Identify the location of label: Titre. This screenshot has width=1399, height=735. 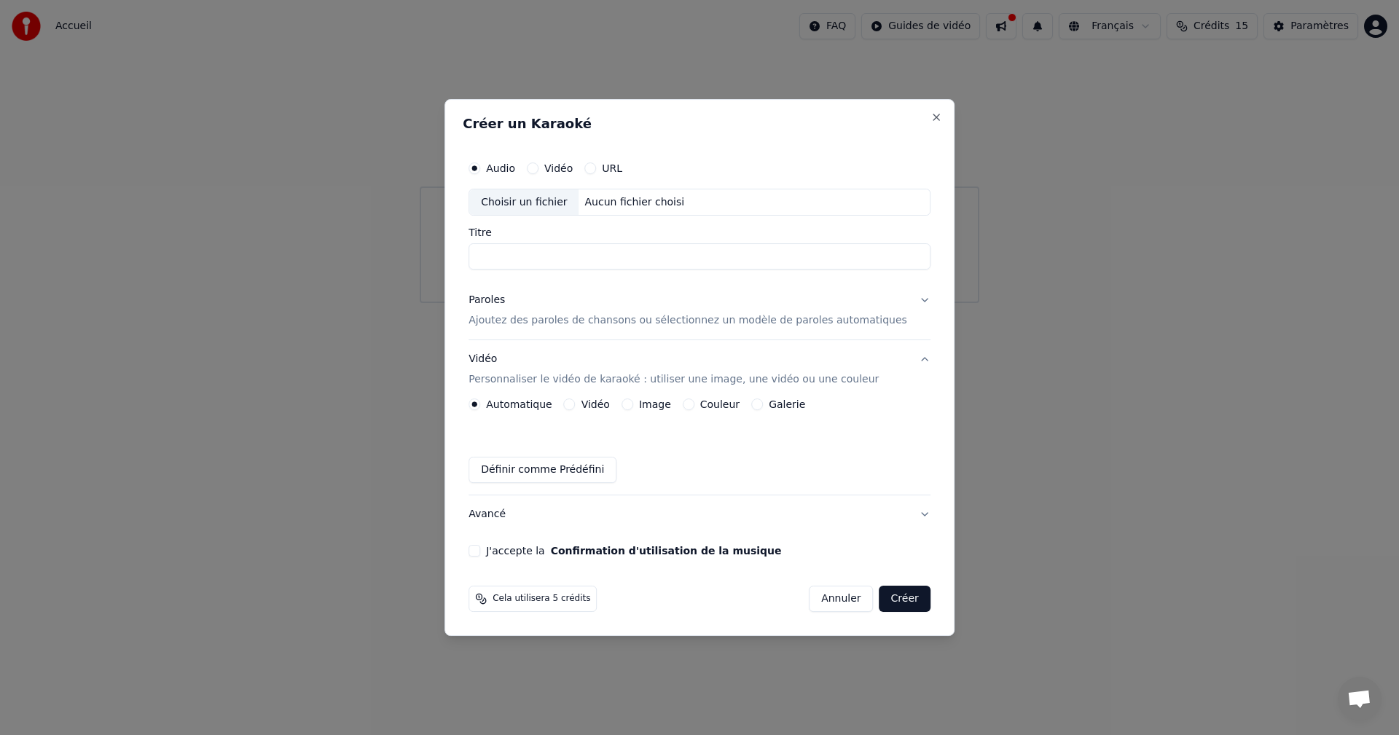
(699, 233).